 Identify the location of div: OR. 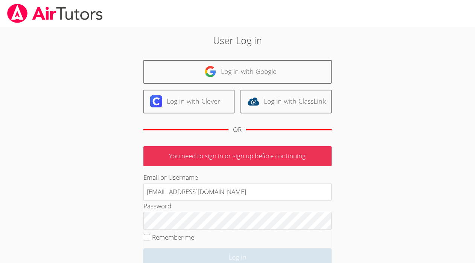
(237, 129).